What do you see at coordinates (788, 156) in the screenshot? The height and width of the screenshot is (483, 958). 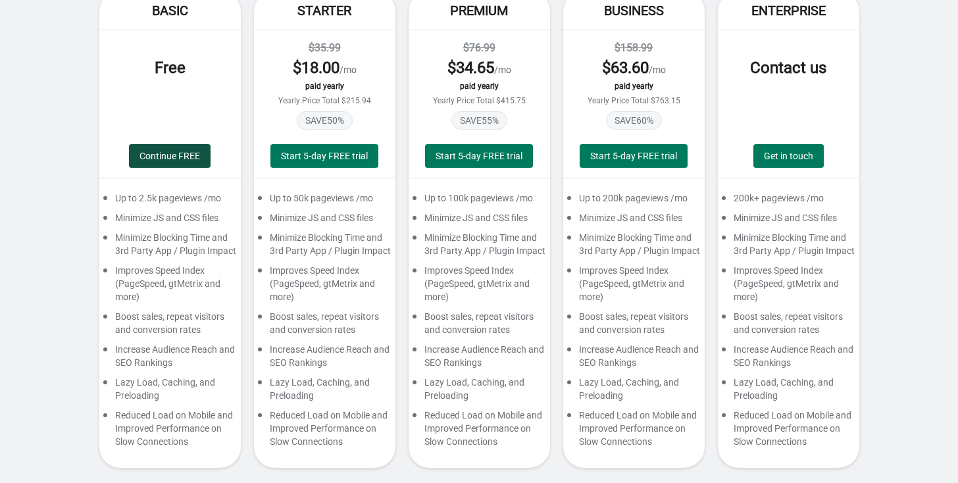 I see `span: Get in touch` at bounding box center [788, 156].